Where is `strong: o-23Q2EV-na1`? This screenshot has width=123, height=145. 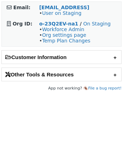
strong: o-23Q2EV-na1 is located at coordinates (59, 24).